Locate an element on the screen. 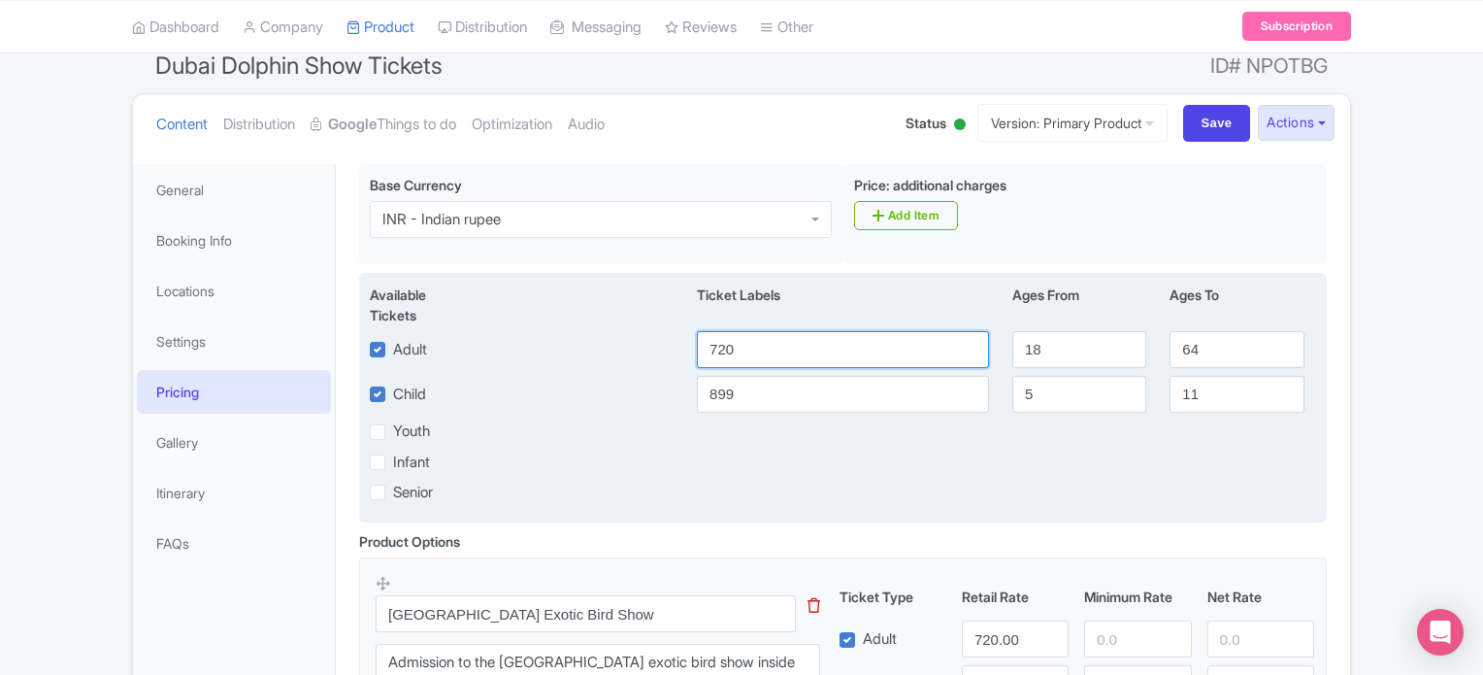 The height and width of the screenshot is (675, 1483). a: Itinerary is located at coordinates (234, 492).